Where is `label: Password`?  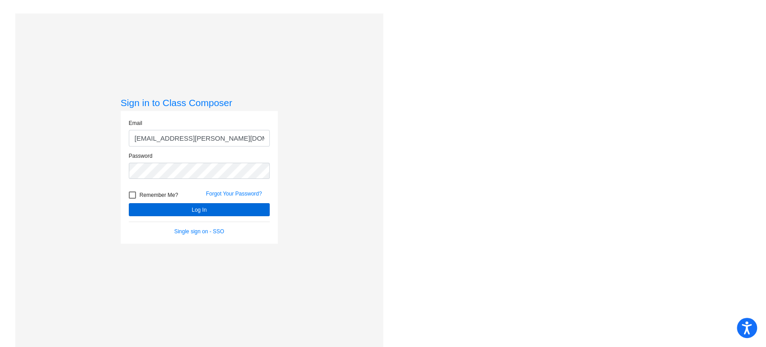 label: Password is located at coordinates (141, 156).